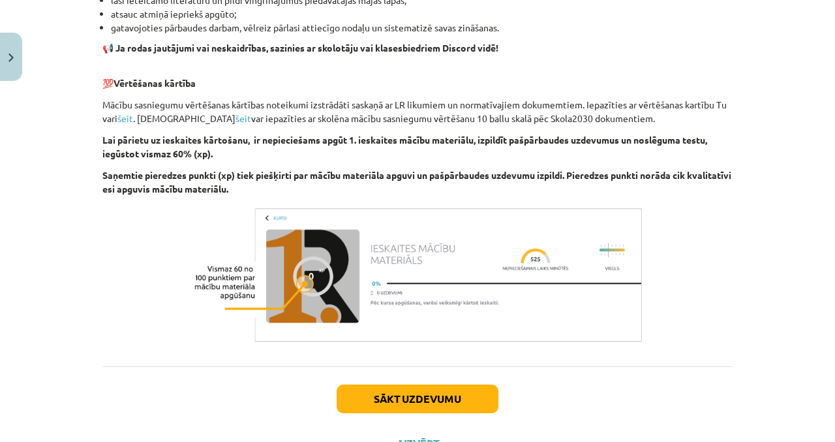 The image size is (835, 442). Describe the element at coordinates (300, 48) in the screenshot. I see `strong: 📢 Ja rodas jautājumi vai neskaidrības, sazinies ar skolotāju vai klasesbiedriem Discord vidē!` at that location.